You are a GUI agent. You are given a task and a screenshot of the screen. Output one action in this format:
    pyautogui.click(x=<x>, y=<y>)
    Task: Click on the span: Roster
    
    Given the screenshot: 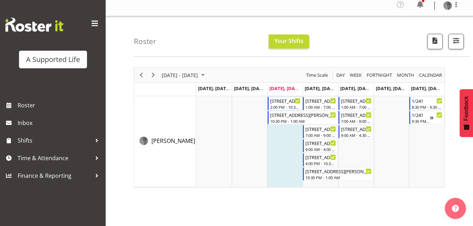 What is the action you would take?
    pyautogui.click(x=60, y=105)
    